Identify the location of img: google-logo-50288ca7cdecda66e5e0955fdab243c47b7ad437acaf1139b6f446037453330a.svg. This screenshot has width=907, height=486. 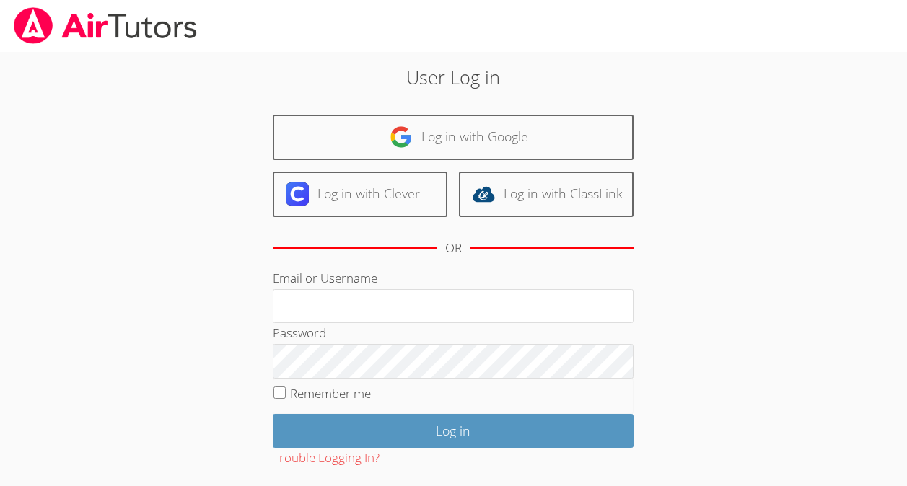
(401, 137).